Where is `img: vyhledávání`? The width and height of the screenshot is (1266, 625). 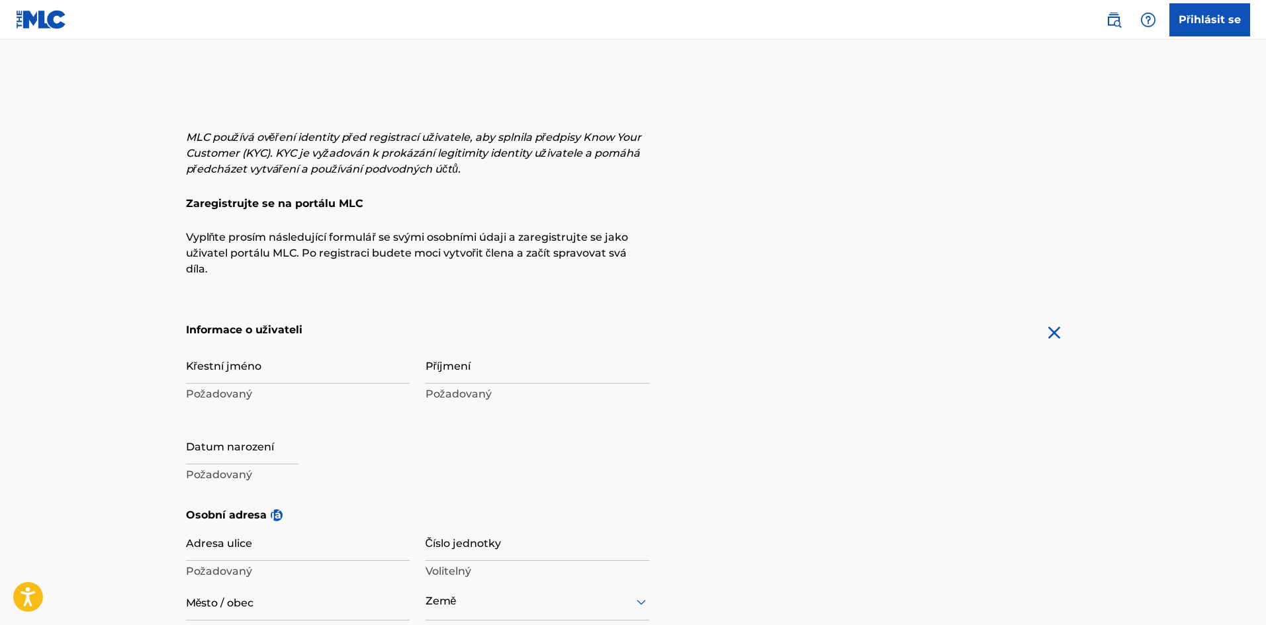 img: vyhledávání is located at coordinates (1114, 20).